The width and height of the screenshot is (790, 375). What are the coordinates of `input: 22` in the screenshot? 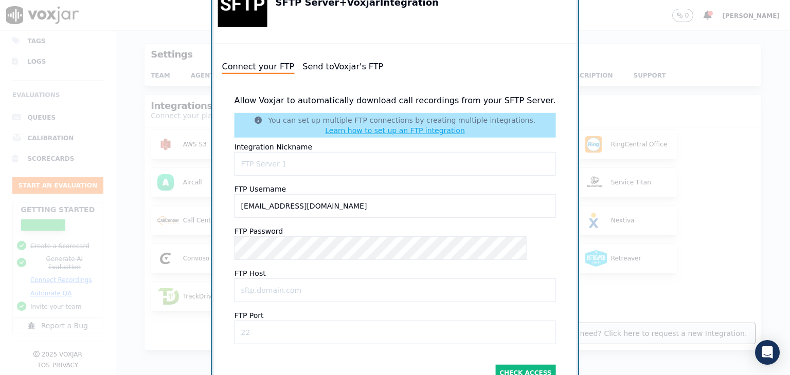 It's located at (395, 332).